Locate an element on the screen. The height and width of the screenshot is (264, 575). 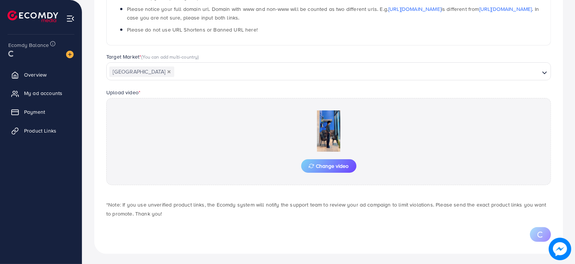
label: Upload video is located at coordinates (123, 92).